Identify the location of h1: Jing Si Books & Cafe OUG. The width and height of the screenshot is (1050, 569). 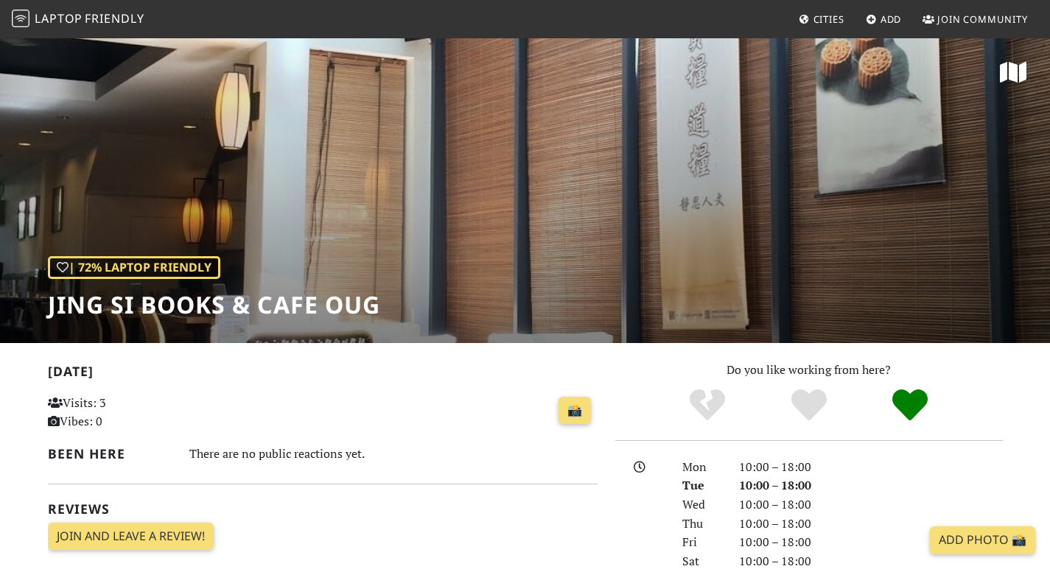
(214, 305).